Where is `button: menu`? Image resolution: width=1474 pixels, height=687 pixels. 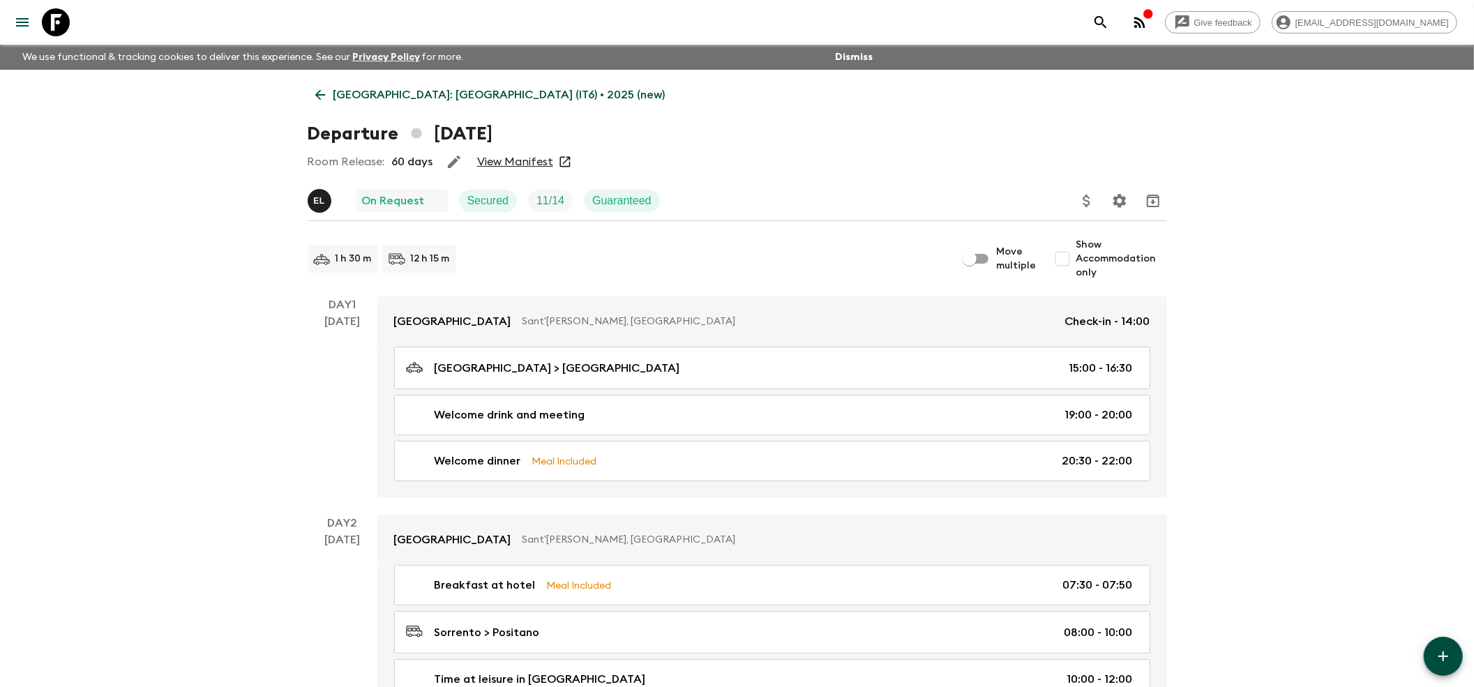
button: menu is located at coordinates (22, 22).